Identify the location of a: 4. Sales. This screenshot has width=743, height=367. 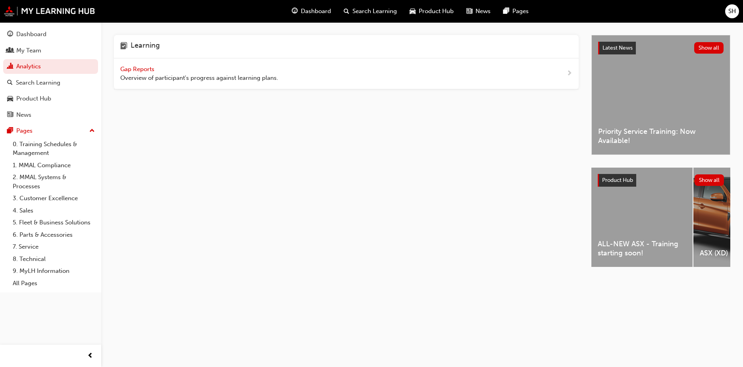
(54, 210).